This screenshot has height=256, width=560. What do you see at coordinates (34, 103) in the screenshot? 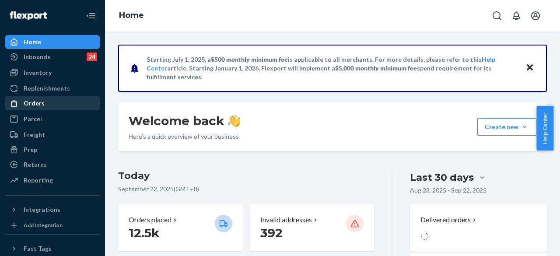
I see `div: Orders` at bounding box center [34, 103].